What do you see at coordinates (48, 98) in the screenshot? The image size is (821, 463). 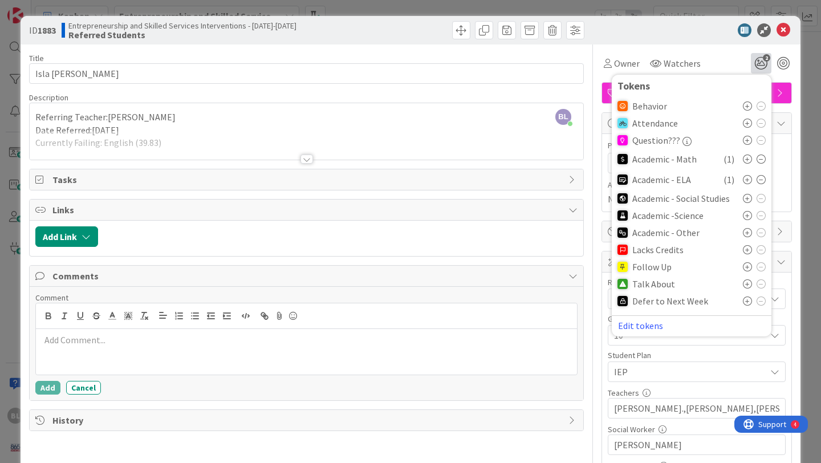 I see `span: Description` at bounding box center [48, 98].